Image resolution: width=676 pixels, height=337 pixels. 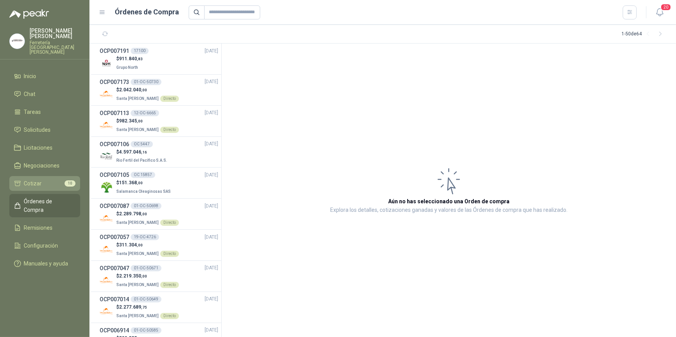 What do you see at coordinates (146, 331) in the screenshot?
I see `div: 01-OC-50585` at bounding box center [146, 331].